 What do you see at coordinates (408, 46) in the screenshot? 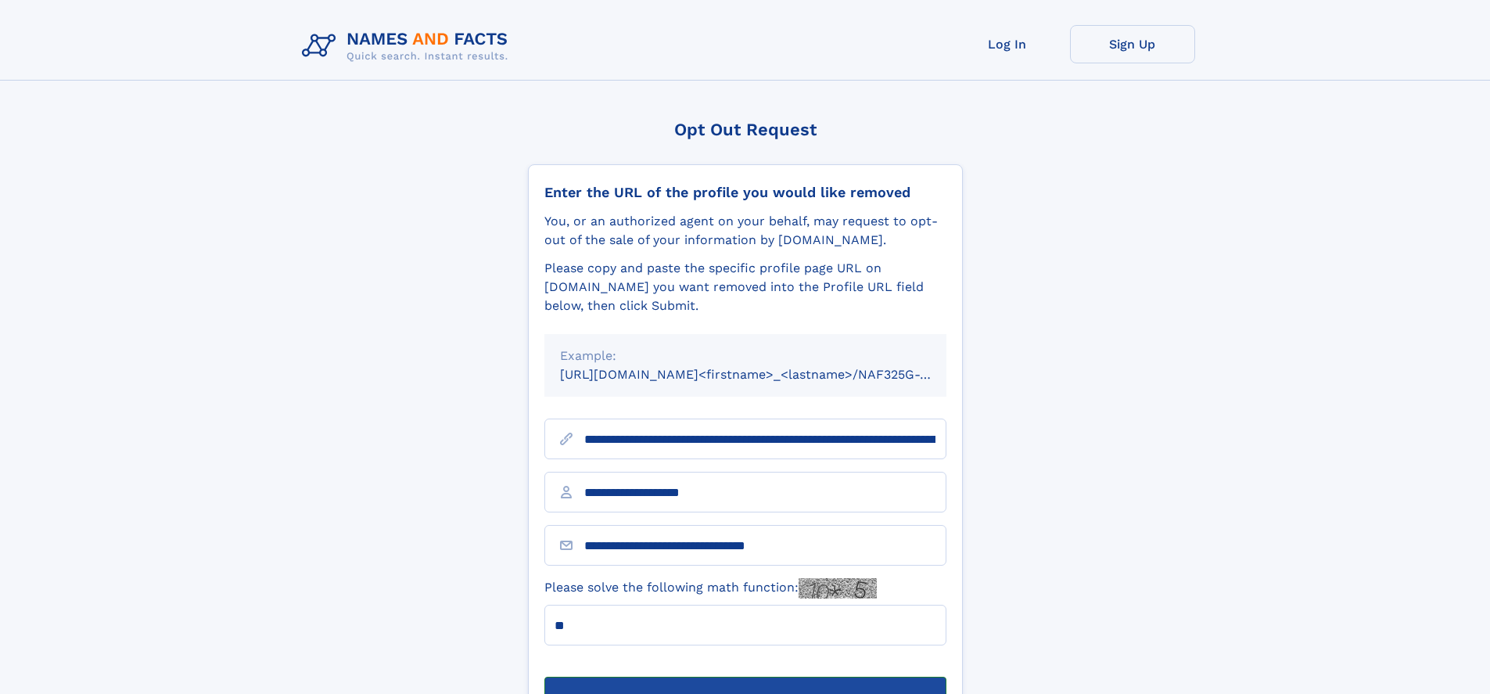
I see `img: Logo Names and Facts` at bounding box center [408, 46].